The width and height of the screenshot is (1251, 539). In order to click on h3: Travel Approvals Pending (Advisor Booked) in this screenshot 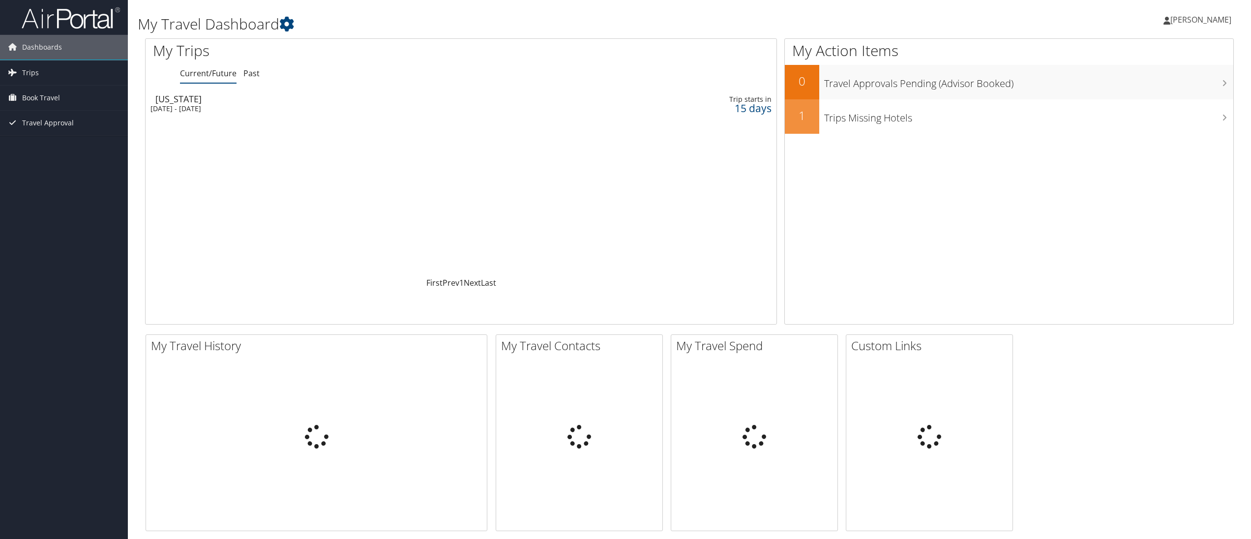, I will do `click(1029, 81)`.